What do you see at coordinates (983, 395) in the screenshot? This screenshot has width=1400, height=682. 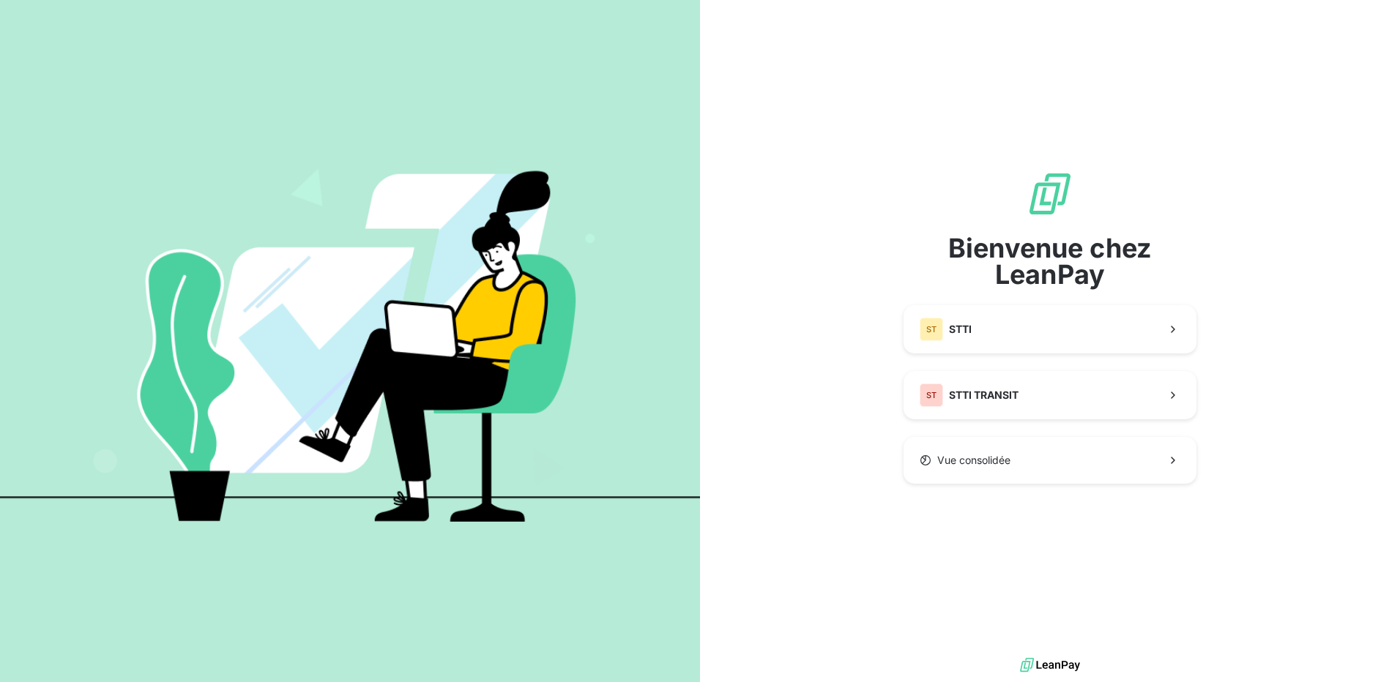 I see `span: STTI TRANSIT` at bounding box center [983, 395].